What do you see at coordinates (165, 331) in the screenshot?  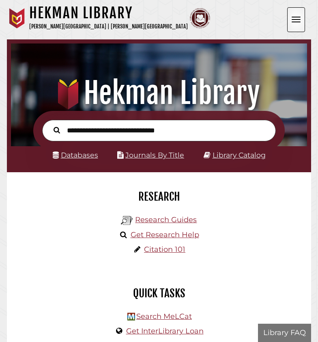 I see `a: Get InterLibrary Loan` at bounding box center [165, 331].